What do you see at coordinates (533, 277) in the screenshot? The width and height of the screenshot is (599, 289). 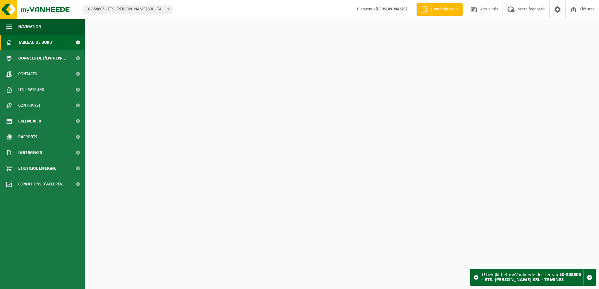 I see `div: U bekijkt het myVanheede dossier van` at bounding box center [533, 277].